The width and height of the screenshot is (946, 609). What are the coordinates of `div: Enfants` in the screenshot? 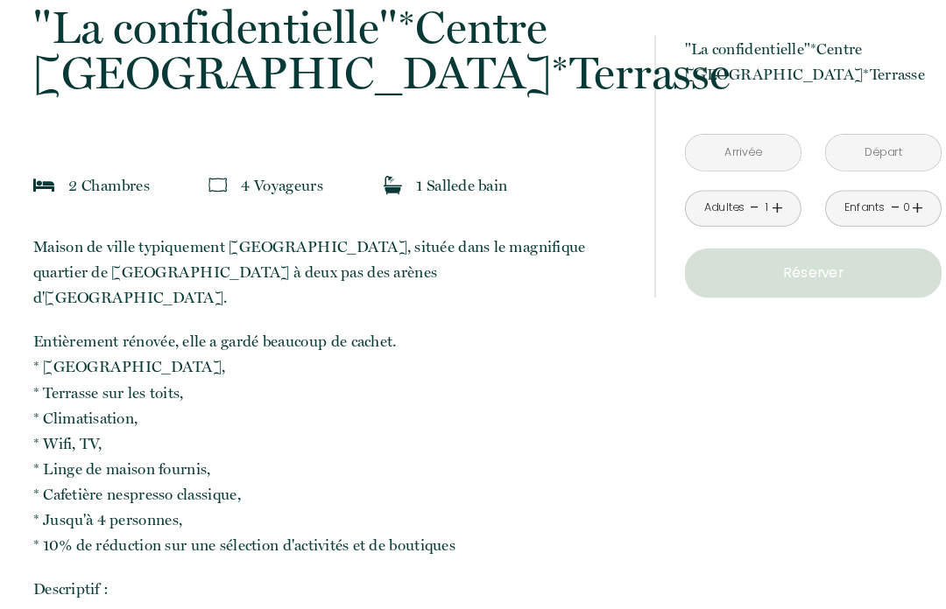 It's located at (835, 201).